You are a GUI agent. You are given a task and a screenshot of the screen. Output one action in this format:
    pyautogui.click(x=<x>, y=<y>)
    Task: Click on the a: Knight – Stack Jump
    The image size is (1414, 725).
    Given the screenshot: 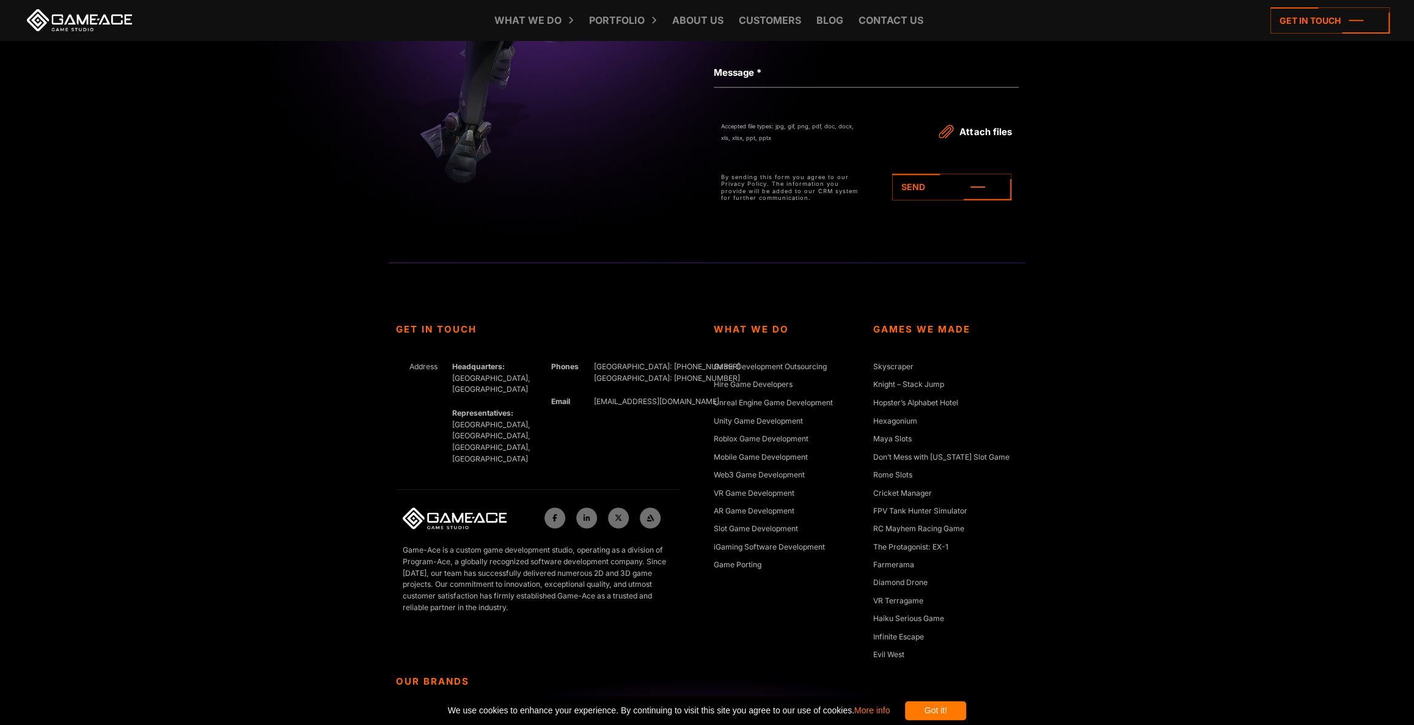 What is the action you would take?
    pyautogui.click(x=909, y=385)
    